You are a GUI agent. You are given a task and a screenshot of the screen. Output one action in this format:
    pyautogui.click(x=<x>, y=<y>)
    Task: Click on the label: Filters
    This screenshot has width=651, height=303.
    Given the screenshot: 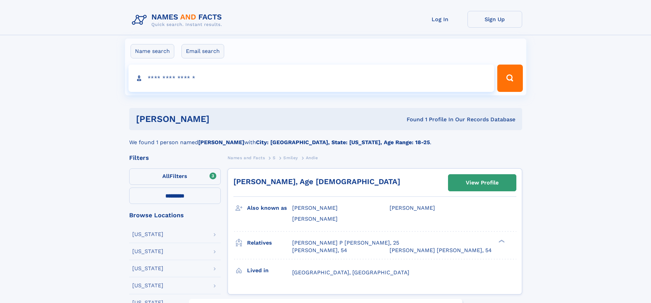 What is the action you would take?
    pyautogui.click(x=175, y=177)
    